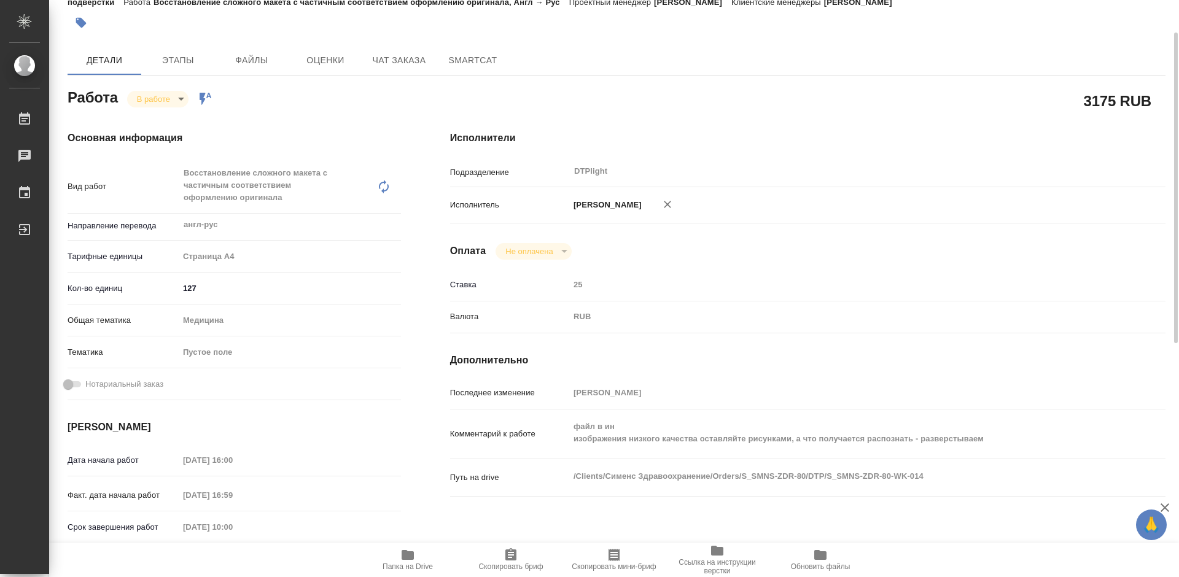 The width and height of the screenshot is (1179, 577). I want to click on button: Папка на Drive, so click(408, 560).